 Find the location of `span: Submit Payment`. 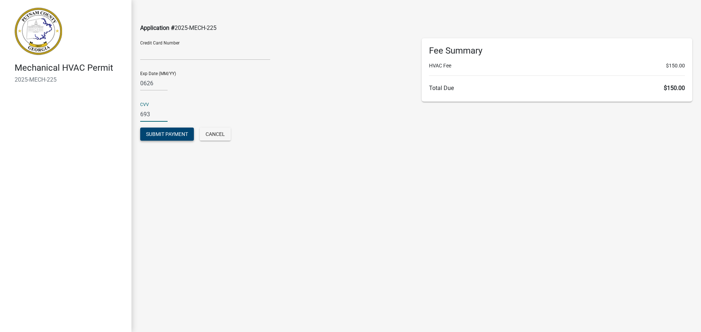

span: Submit Payment is located at coordinates (167, 134).